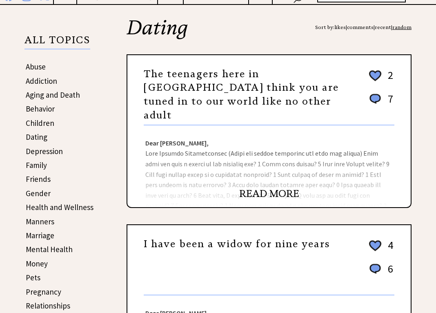 The height and width of the screenshot is (313, 436). Describe the element at coordinates (38, 193) in the screenshot. I see `a: Gender` at that location.